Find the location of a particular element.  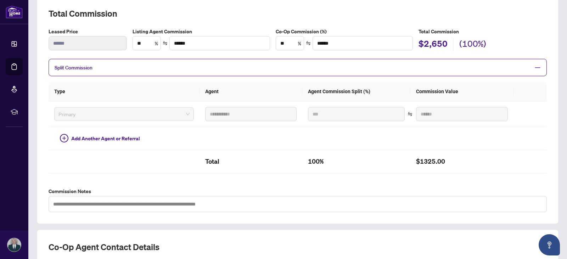

span: Split Commission is located at coordinates (73, 68).